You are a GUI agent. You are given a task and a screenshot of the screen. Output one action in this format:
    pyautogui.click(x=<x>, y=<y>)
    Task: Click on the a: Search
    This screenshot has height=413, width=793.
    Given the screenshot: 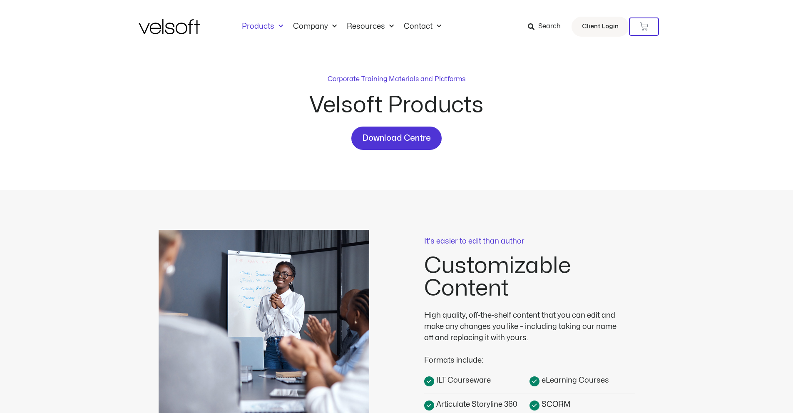 What is the action you would take?
    pyautogui.click(x=547, y=27)
    